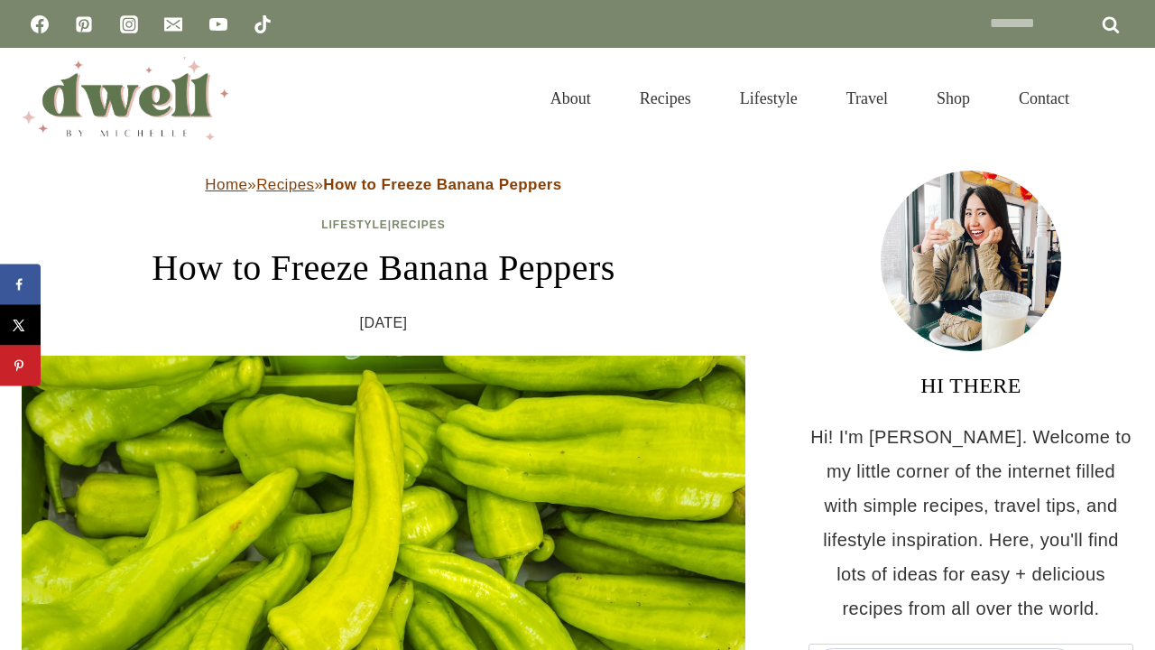  Describe the element at coordinates (218, 24) in the screenshot. I see `a: YouTube` at that location.